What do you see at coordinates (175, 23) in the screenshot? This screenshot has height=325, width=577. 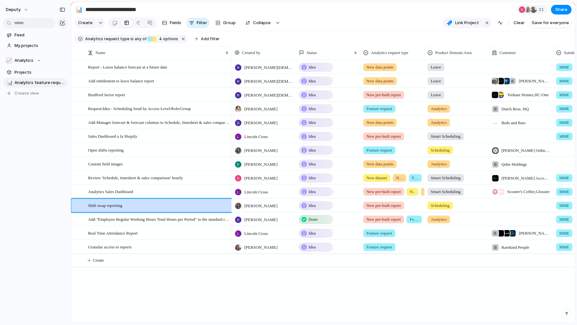 I see `span: Fields` at bounding box center [175, 23].